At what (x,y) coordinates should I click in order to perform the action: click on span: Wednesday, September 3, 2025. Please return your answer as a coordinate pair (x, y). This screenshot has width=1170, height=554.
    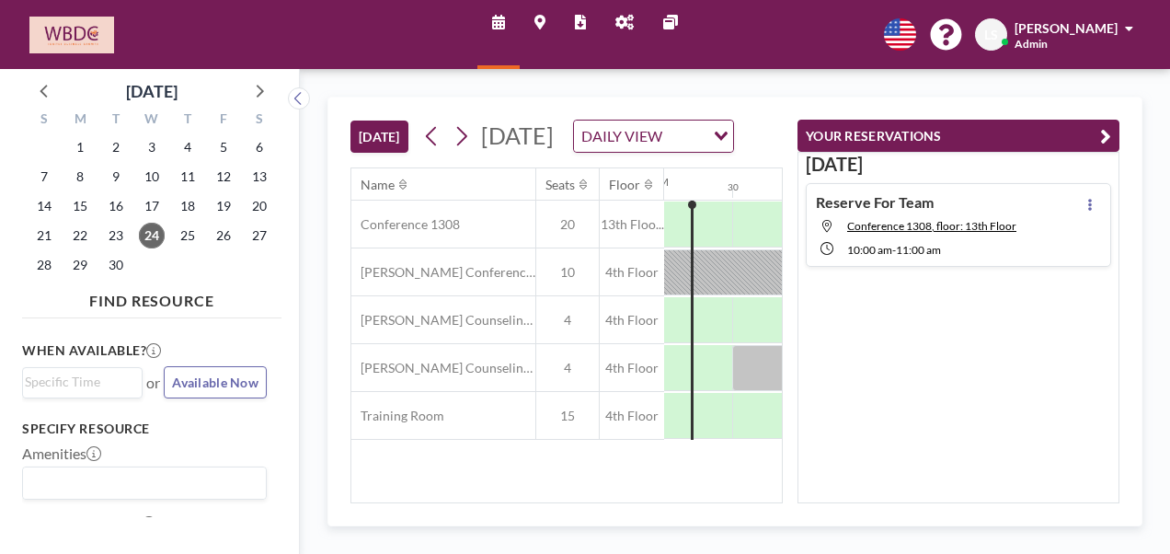
    Looking at the image, I should click on (152, 147).